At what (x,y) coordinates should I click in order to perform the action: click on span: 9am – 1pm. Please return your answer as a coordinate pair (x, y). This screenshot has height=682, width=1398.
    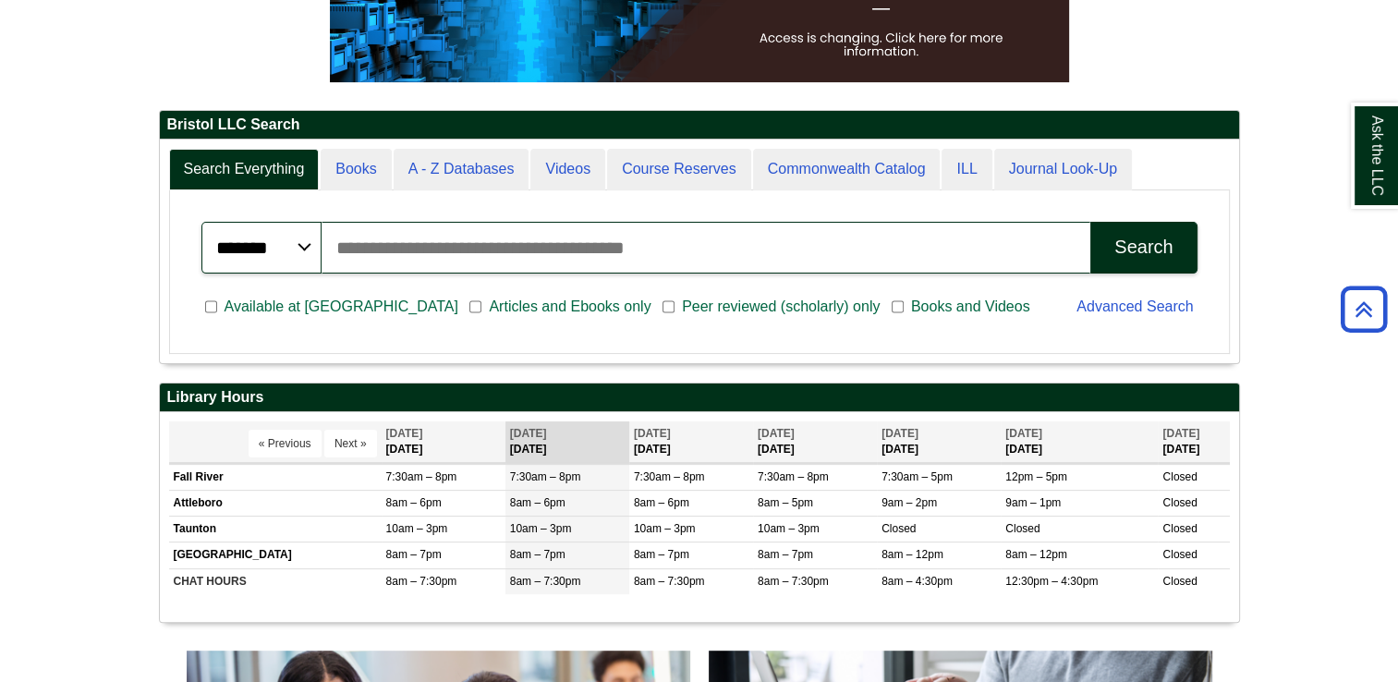
    Looking at the image, I should click on (1033, 503).